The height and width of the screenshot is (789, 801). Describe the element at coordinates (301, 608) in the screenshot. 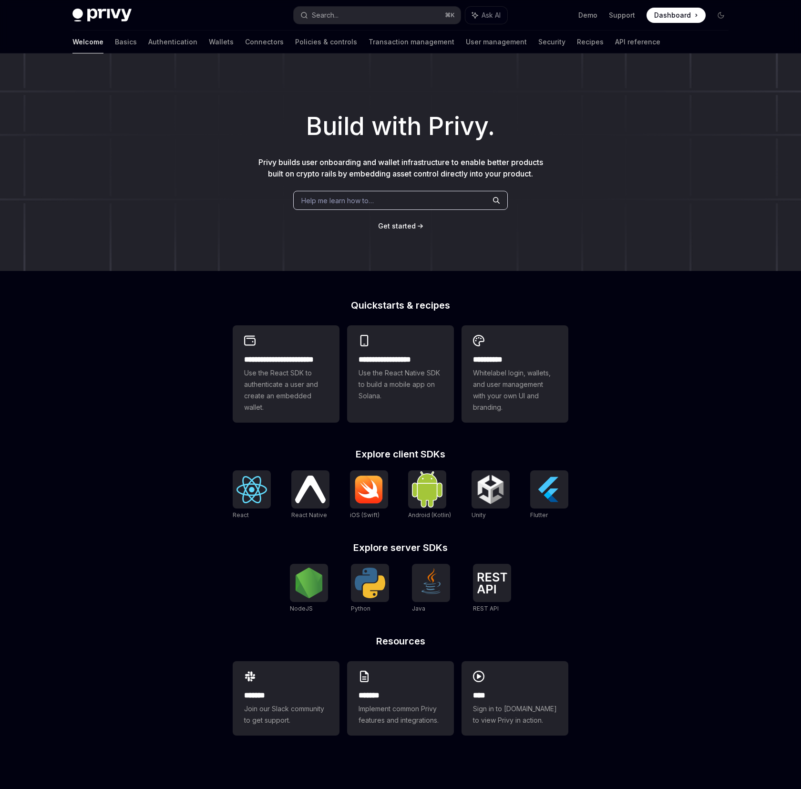

I see `span: NodeJS` at that location.